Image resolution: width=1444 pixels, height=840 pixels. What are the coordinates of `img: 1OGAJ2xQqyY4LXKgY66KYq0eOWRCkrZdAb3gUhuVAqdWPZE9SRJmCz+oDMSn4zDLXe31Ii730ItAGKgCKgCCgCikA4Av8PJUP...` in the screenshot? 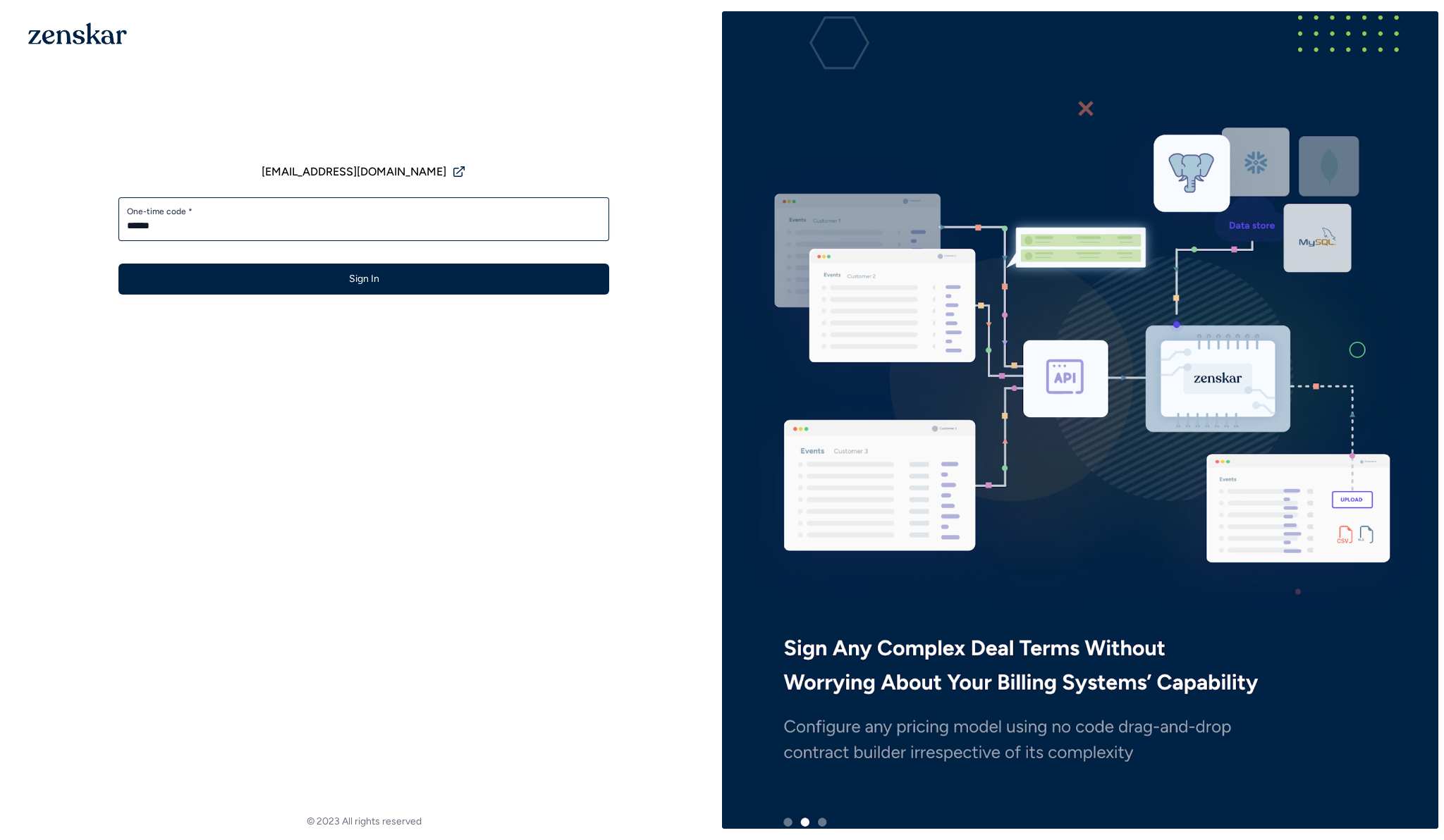 It's located at (77, 33).